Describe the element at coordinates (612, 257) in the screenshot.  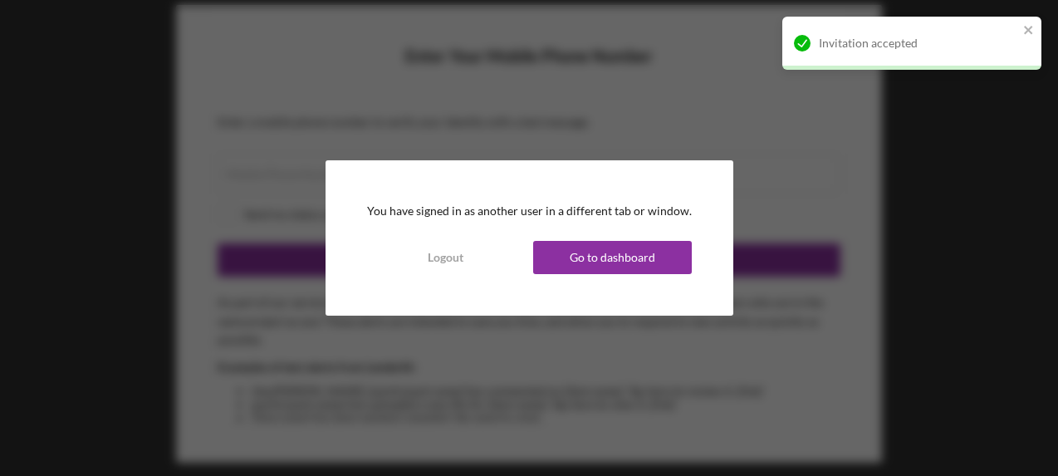
I see `button: Go to dashboard` at that location.